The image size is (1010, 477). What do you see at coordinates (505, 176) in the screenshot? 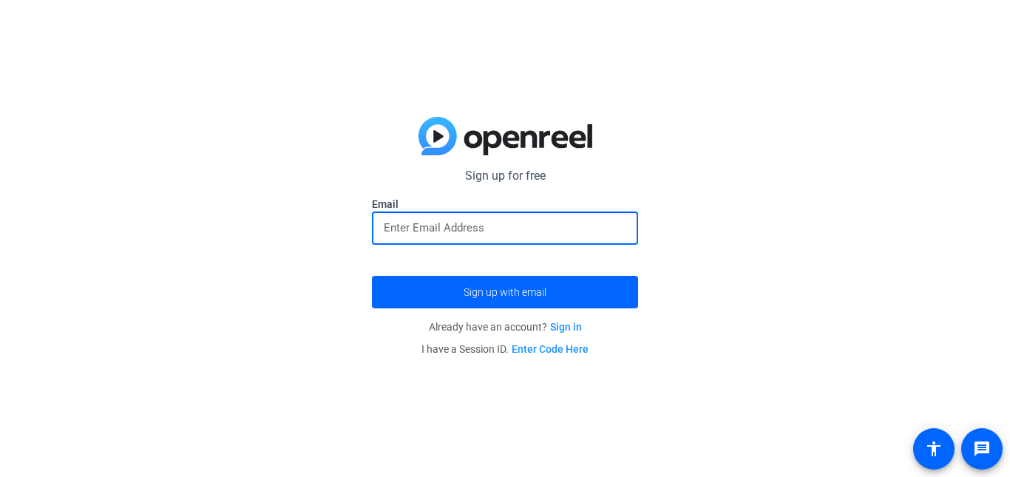
I see `p: Sign up for free` at bounding box center [505, 176].